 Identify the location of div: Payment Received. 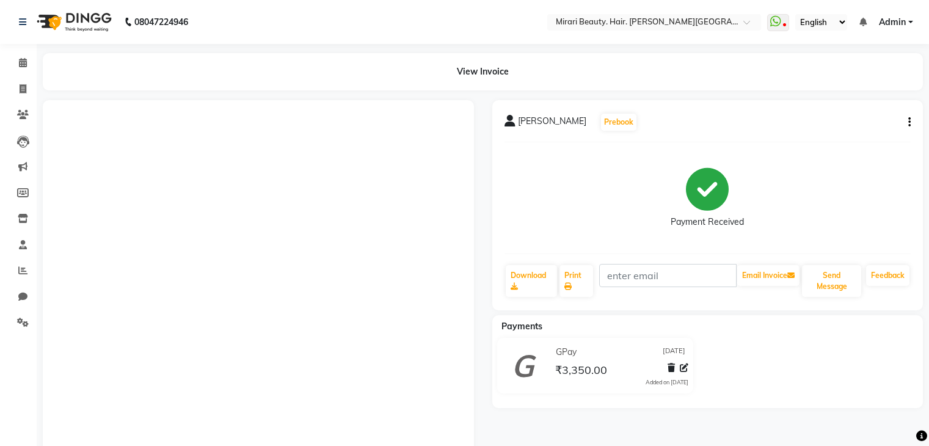
(708, 222).